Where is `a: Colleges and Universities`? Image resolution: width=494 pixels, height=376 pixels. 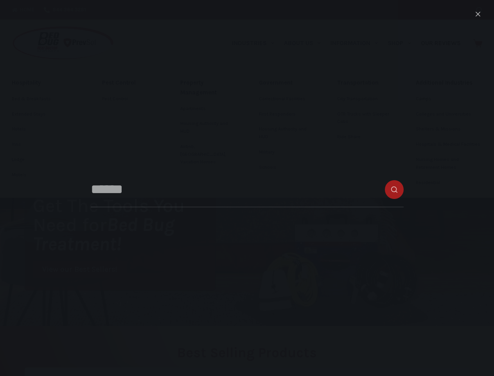
a: Colleges and Universities is located at coordinates (449, 114).